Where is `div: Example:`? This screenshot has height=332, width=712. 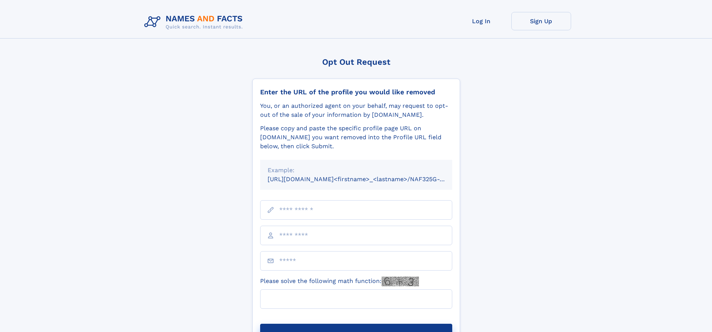 div: Example: is located at coordinates (356, 170).